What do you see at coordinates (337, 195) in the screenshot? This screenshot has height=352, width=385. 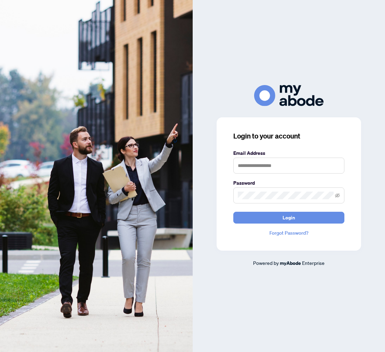 I see `span: eye-invisible` at bounding box center [337, 195].